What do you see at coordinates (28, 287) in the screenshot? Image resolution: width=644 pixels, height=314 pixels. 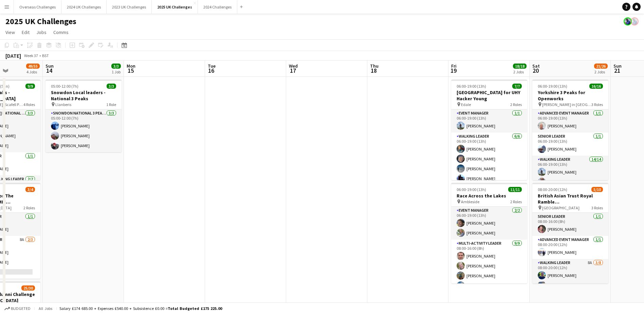 I see `span: 25/30` at bounding box center [28, 287].